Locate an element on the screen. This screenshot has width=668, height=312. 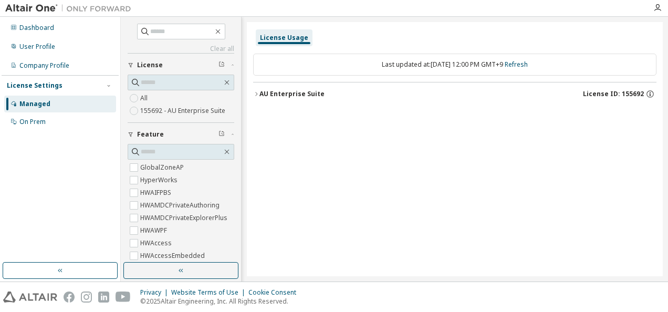
label: HyperWorks is located at coordinates (160, 180).